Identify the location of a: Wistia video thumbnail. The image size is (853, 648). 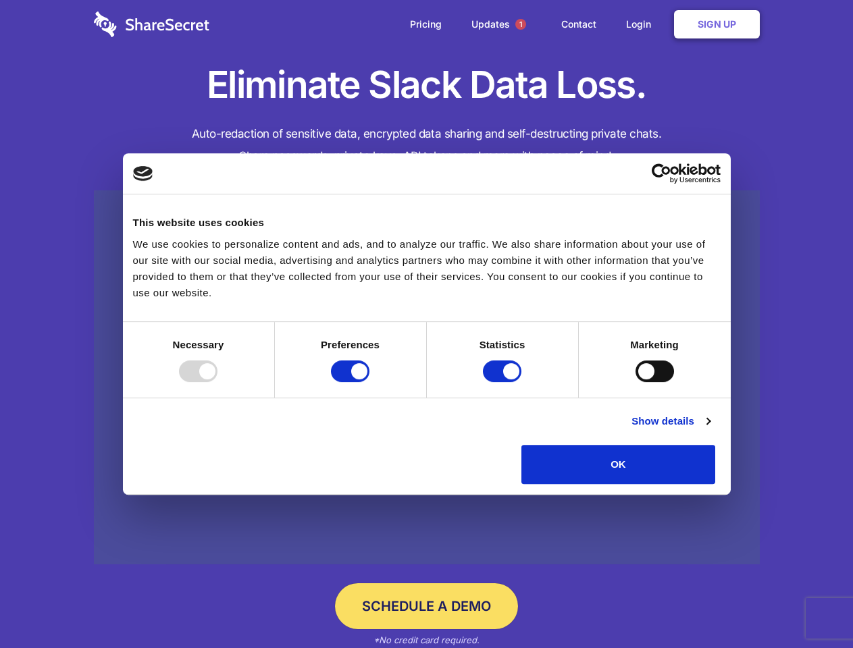
(427, 377).